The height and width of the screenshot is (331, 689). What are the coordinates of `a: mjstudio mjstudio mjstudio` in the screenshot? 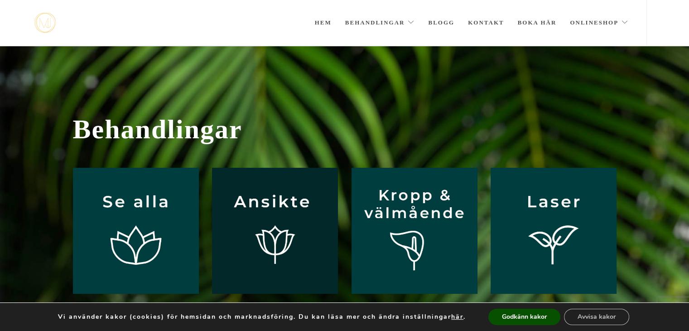 It's located at (45, 23).